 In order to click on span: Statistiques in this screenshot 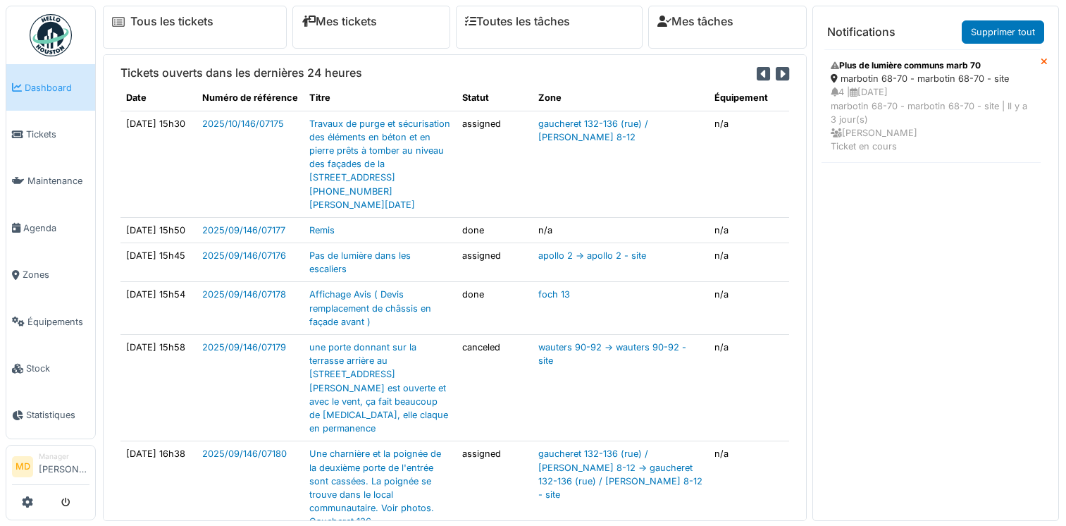, I will do `click(58, 414)`.